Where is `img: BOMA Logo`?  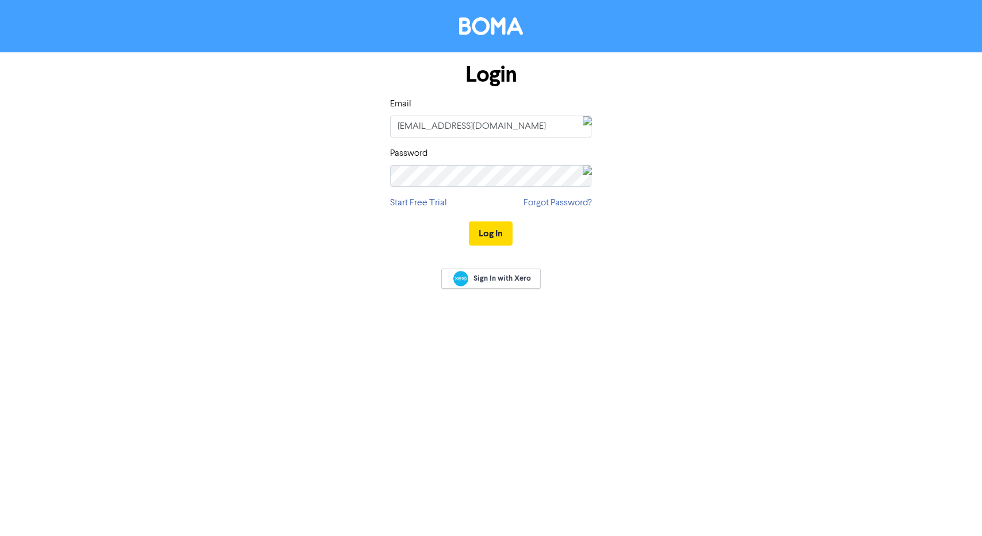 img: BOMA Logo is located at coordinates (491, 26).